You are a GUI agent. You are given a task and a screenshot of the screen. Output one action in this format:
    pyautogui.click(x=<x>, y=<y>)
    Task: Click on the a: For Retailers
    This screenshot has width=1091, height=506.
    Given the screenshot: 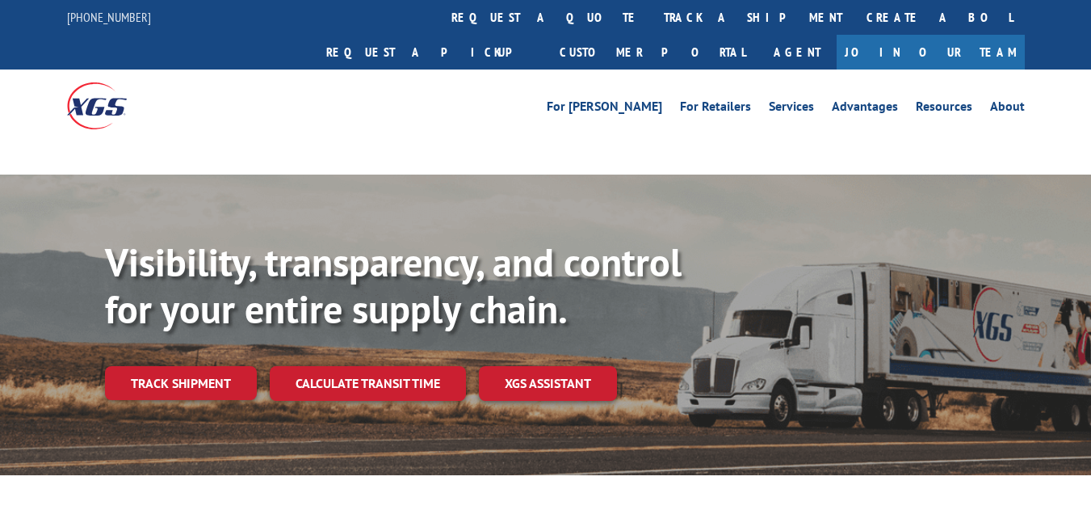 What is the action you would take?
    pyautogui.click(x=716, y=109)
    